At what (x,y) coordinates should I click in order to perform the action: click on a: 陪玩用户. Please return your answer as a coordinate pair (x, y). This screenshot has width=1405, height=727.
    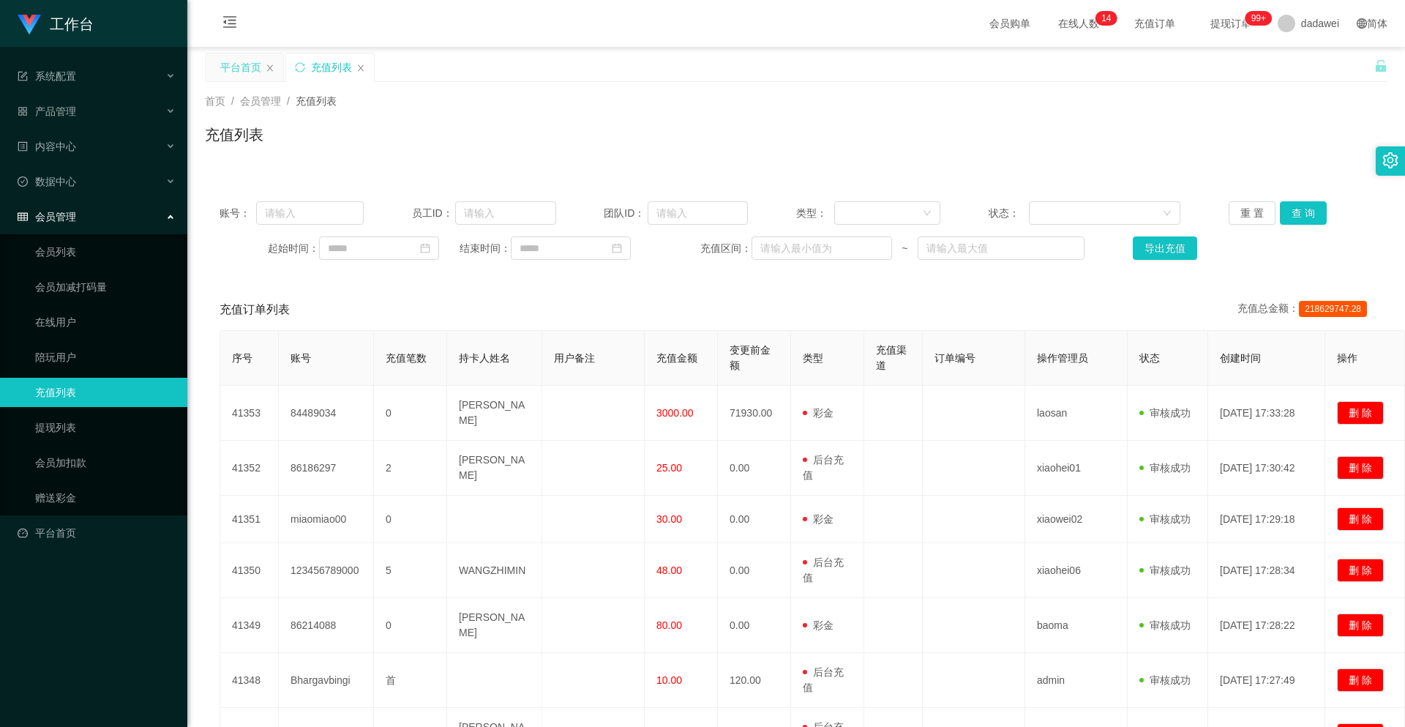
    Looking at the image, I should click on (105, 357).